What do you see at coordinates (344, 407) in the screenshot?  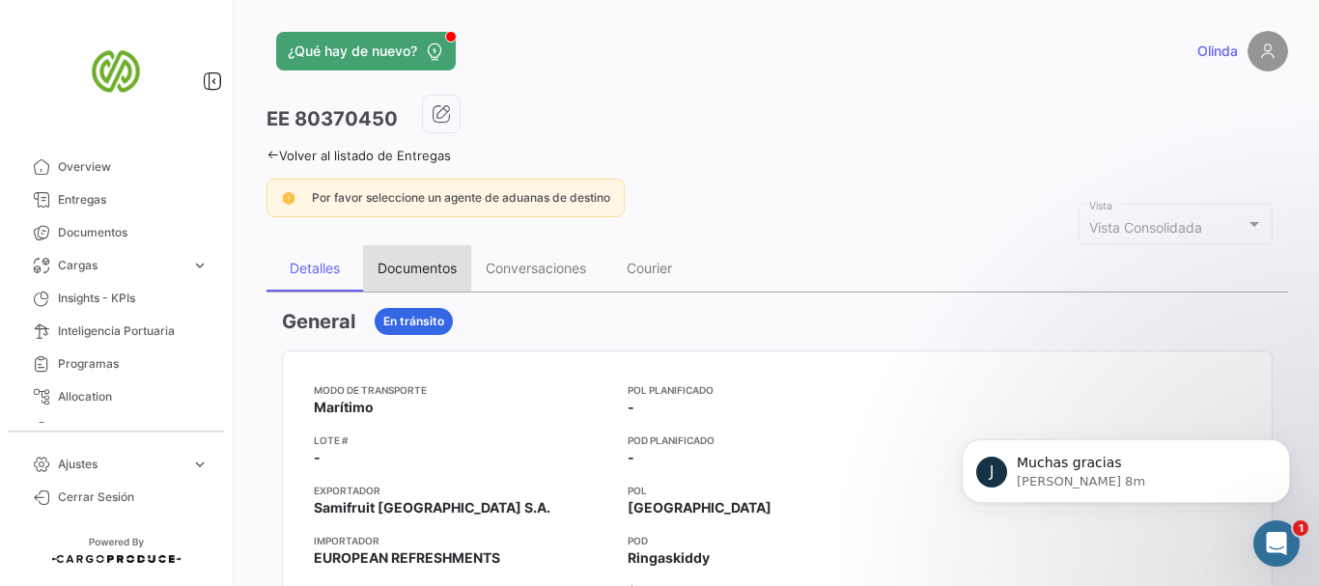 I see `span: Marítimo` at bounding box center [344, 407].